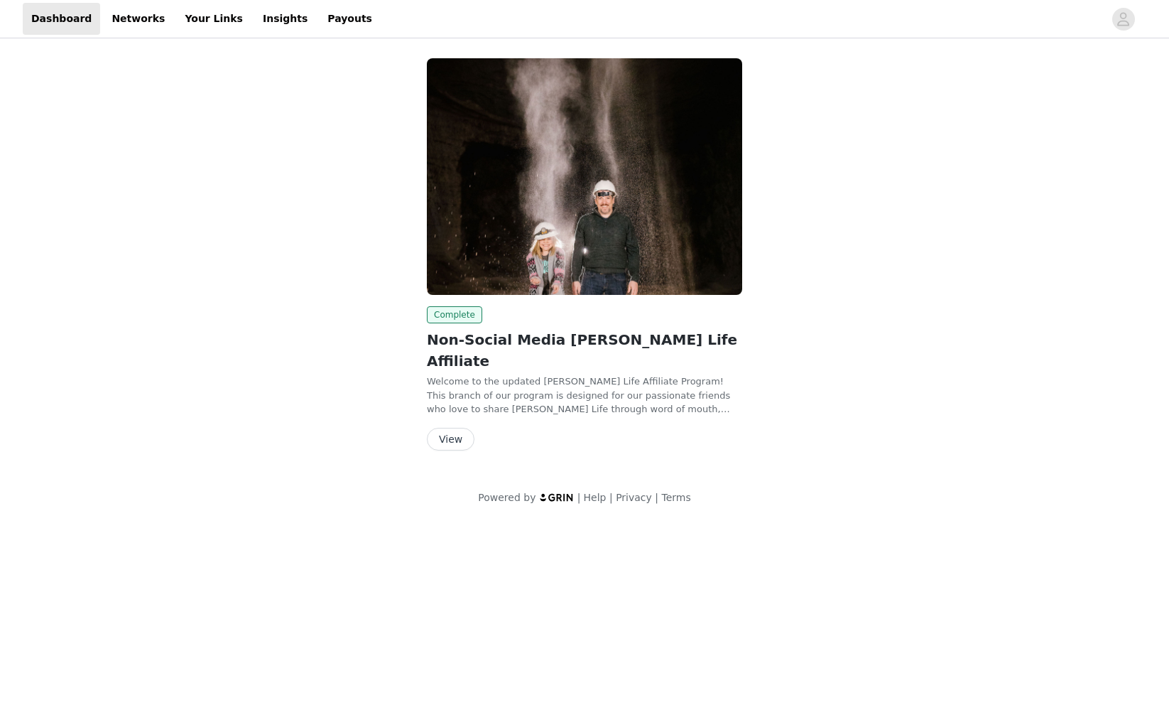 This screenshot has height=705, width=1169. Describe the element at coordinates (557, 496) in the screenshot. I see `img: logo` at that location.